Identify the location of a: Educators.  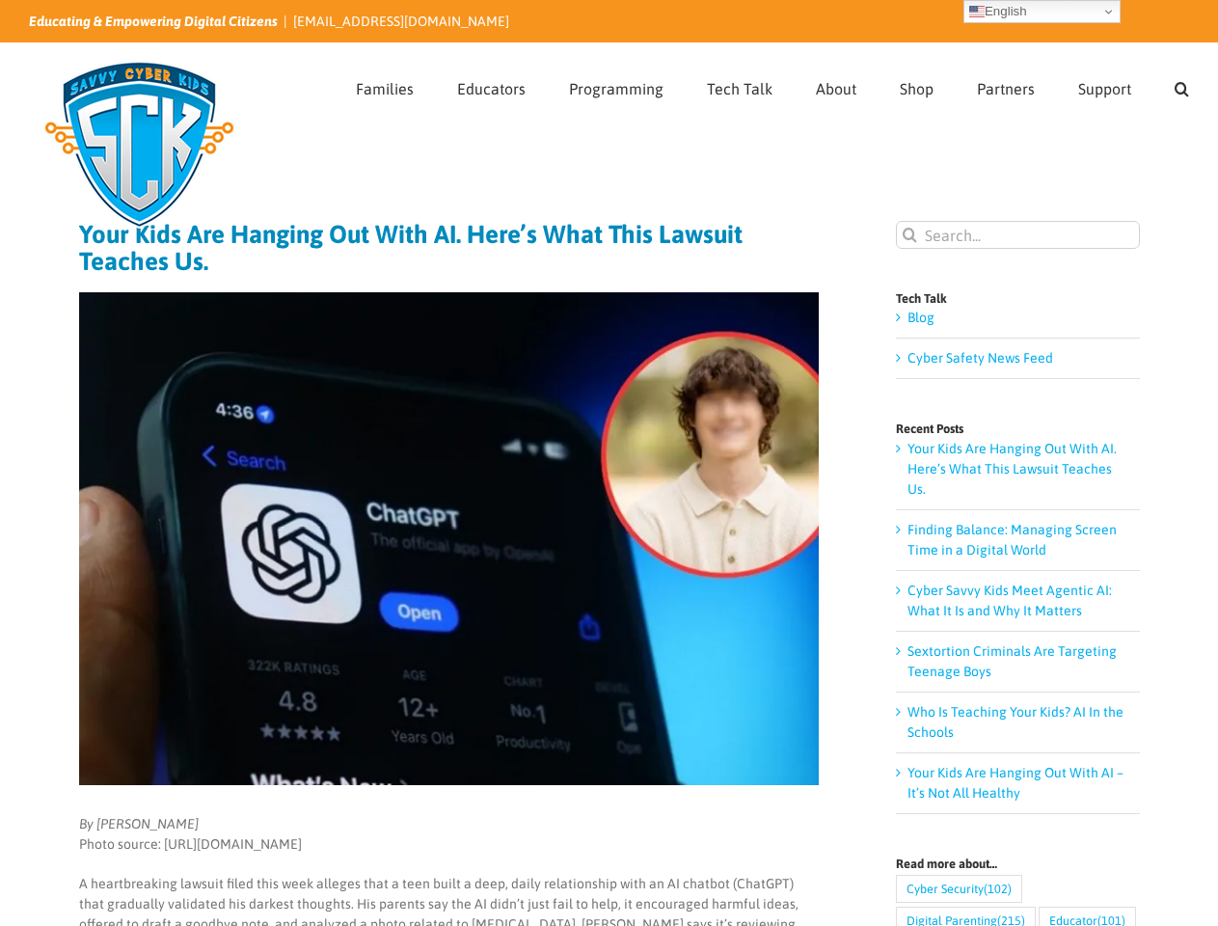
(491, 86).